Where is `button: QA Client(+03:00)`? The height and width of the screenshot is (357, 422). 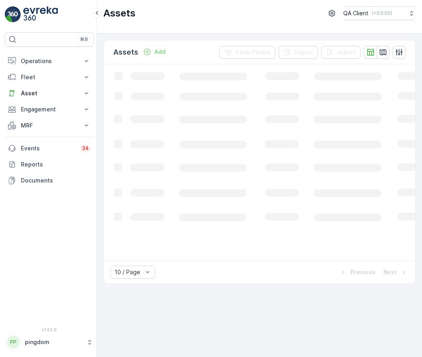
button: QA Client(+03:00) is located at coordinates (379, 13).